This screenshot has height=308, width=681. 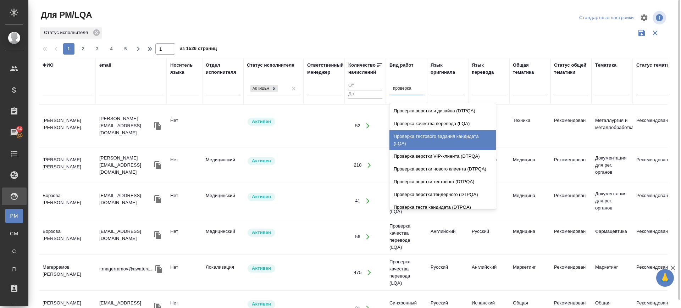 What do you see at coordinates (530, 126) in the screenshot?
I see `td: Техника` at bounding box center [530, 126].